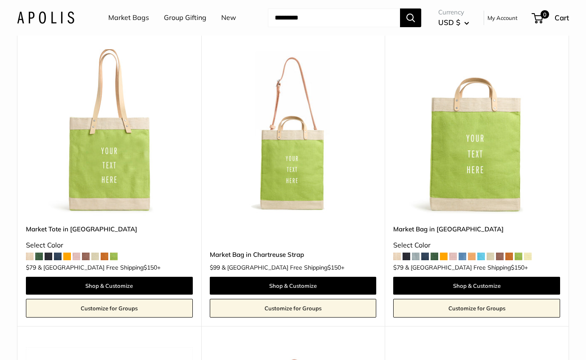 The height and width of the screenshot is (360, 586). I want to click on a: My Account, so click(503, 18).